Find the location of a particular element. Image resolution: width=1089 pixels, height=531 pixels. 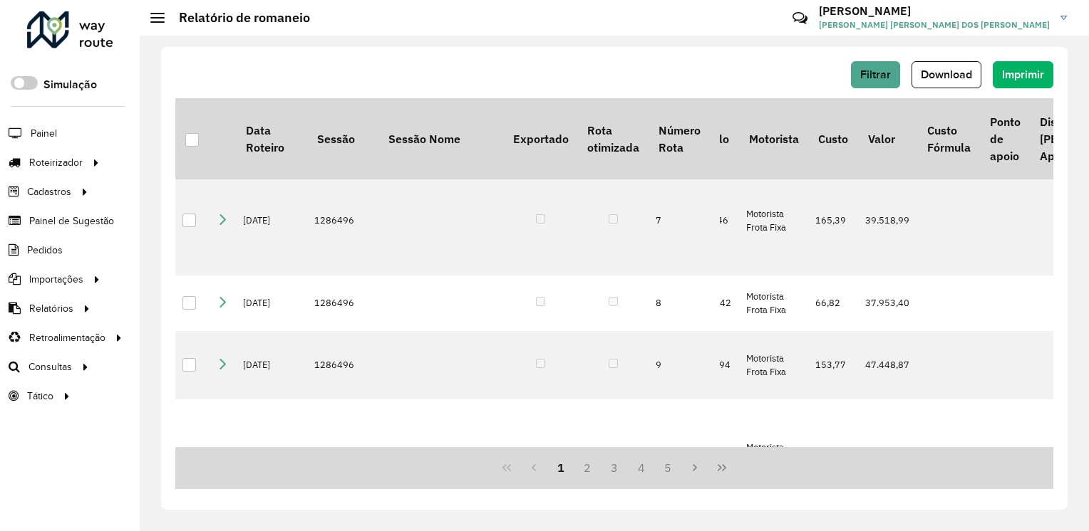

th: Data Roteiro is located at coordinates (271, 139).